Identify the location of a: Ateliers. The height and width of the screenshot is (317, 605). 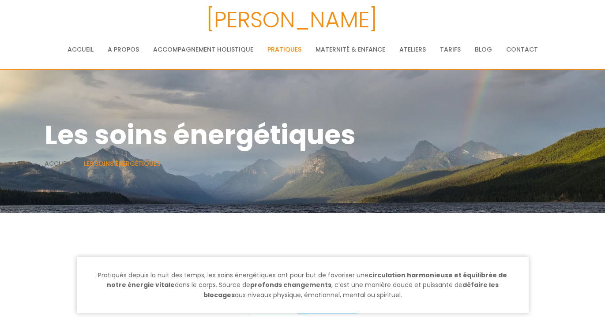
(412, 49).